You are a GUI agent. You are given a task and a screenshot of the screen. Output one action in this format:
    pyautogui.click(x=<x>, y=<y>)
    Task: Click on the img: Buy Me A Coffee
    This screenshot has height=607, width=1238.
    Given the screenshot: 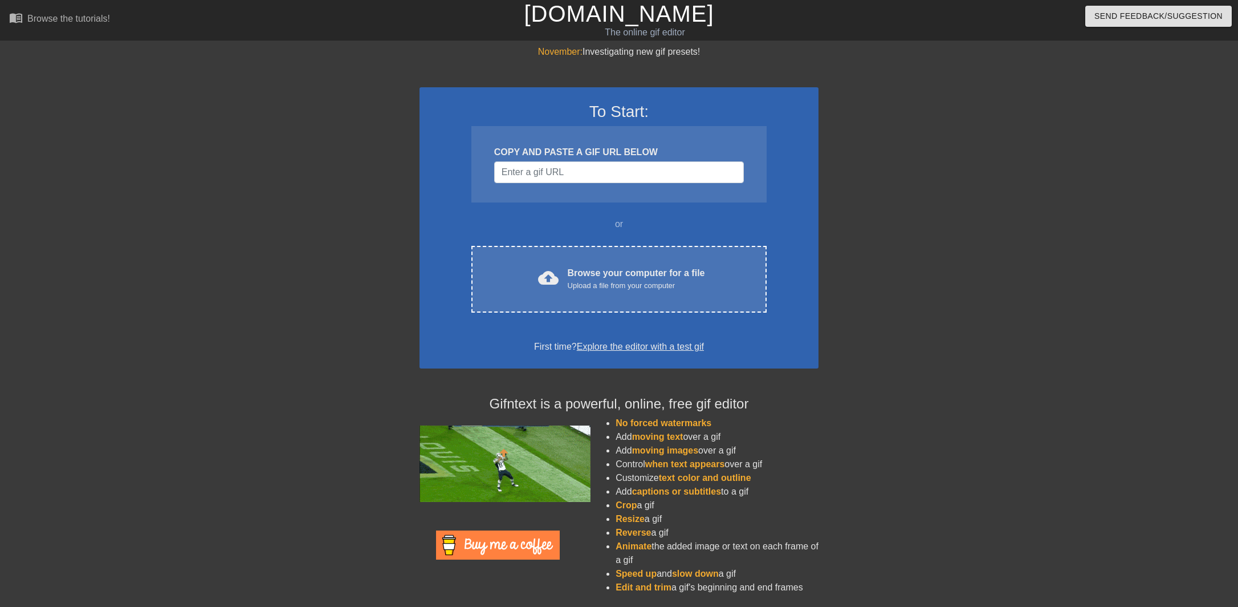 What is the action you would take?
    pyautogui.click(x=498, y=544)
    